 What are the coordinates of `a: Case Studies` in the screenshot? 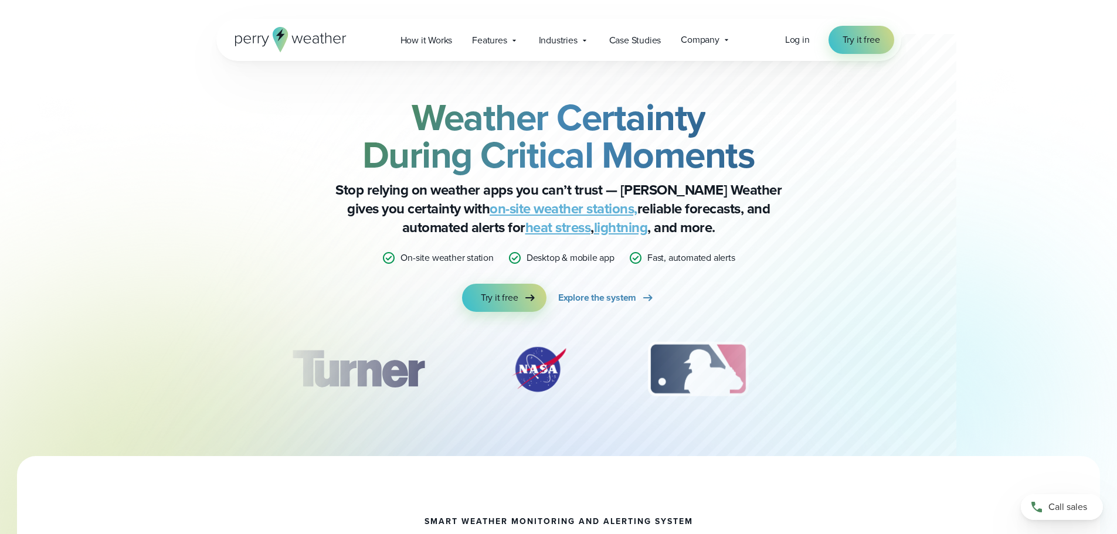 It's located at (635, 40).